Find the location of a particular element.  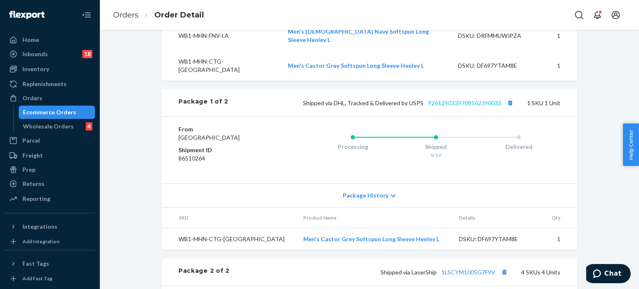

div: Shipped is located at coordinates (436, 147).